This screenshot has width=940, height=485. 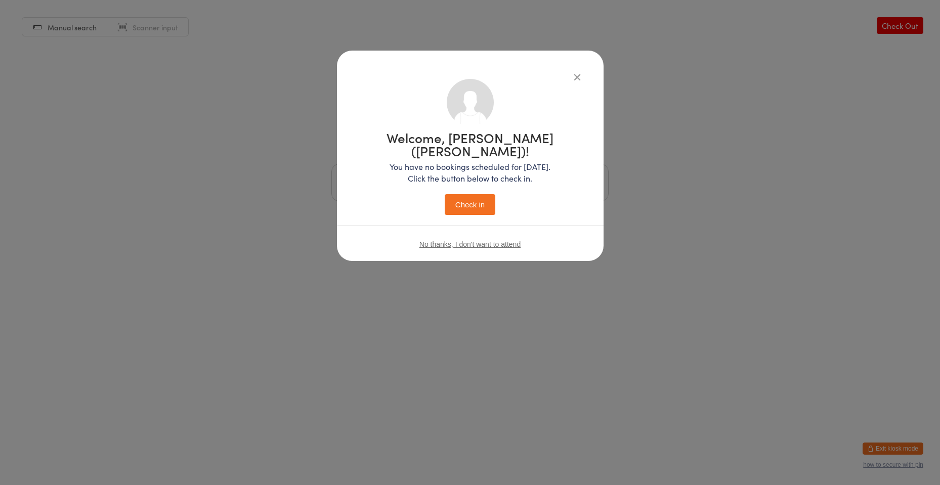 What do you see at coordinates (470, 204) in the screenshot?
I see `button: Check in` at bounding box center [470, 204].